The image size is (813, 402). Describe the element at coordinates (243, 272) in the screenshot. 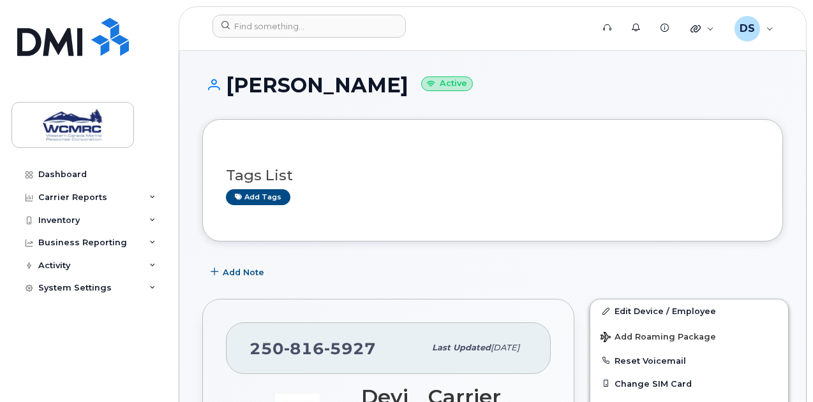

I see `span: Add Note` at that location.